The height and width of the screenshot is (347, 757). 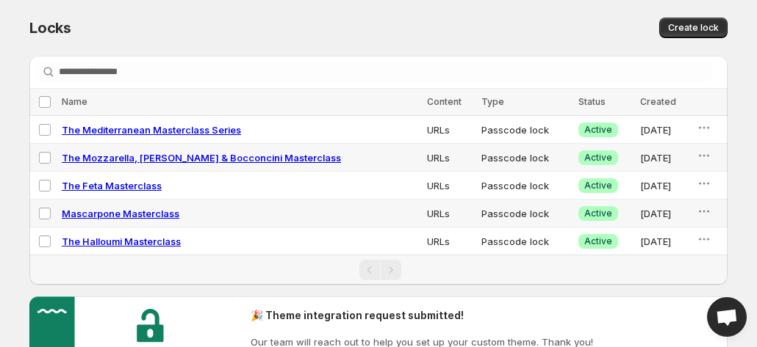 I want to click on nav: Pagination, so click(x=378, y=270).